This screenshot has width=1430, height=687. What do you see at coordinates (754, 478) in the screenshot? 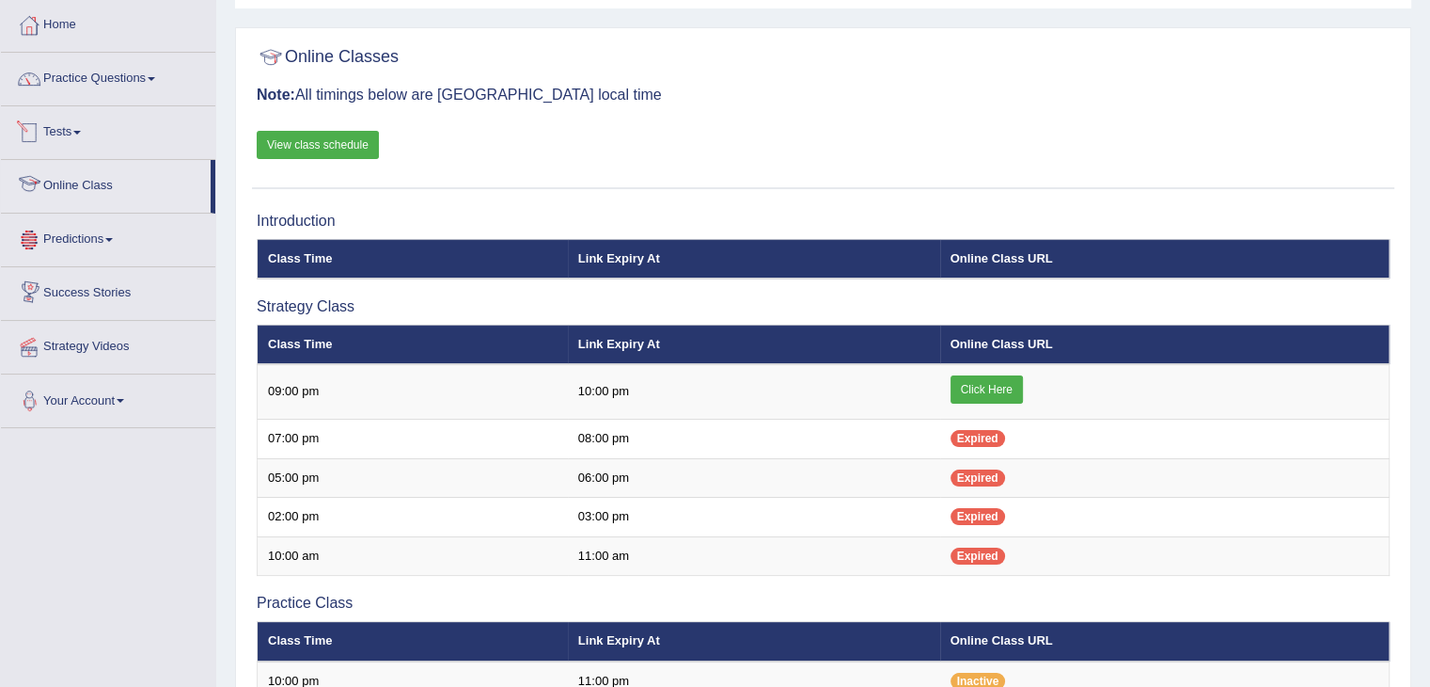
I see `td: 06:00 pm` at bounding box center [754, 478].